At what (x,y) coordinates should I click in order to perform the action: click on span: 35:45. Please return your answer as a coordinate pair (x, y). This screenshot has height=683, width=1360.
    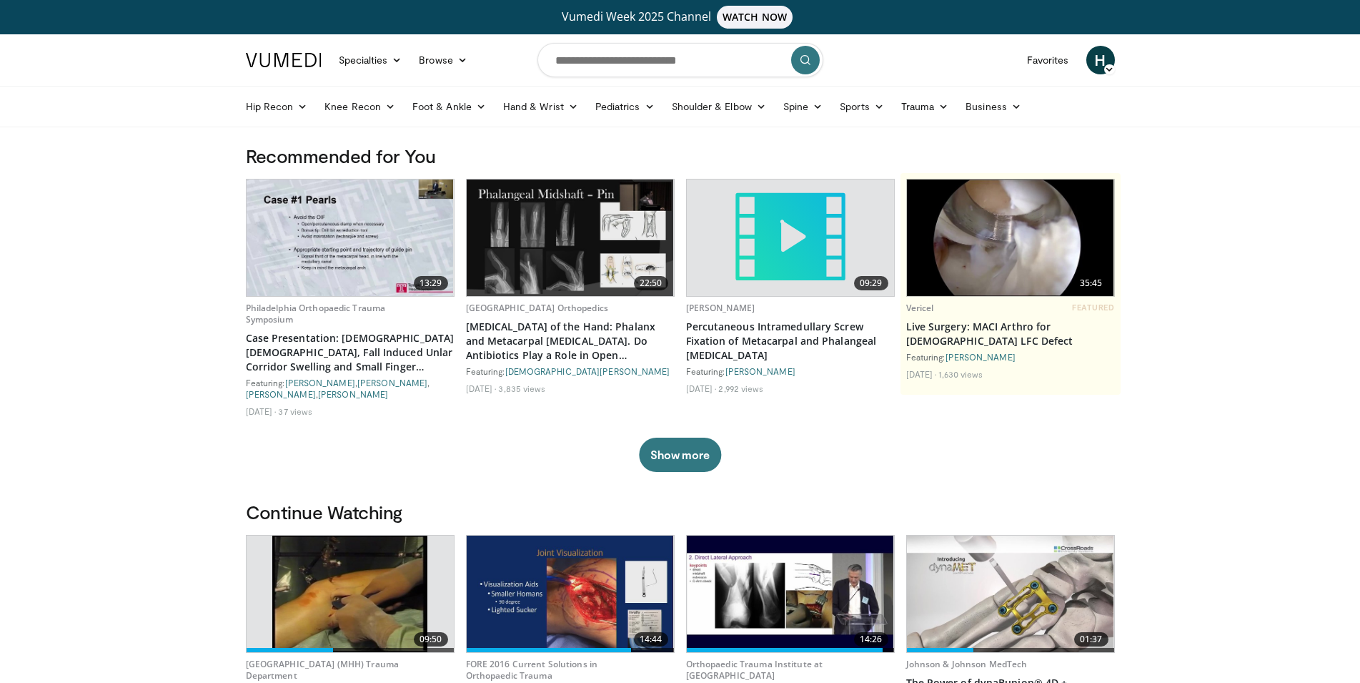
    Looking at the image, I should click on (1091, 283).